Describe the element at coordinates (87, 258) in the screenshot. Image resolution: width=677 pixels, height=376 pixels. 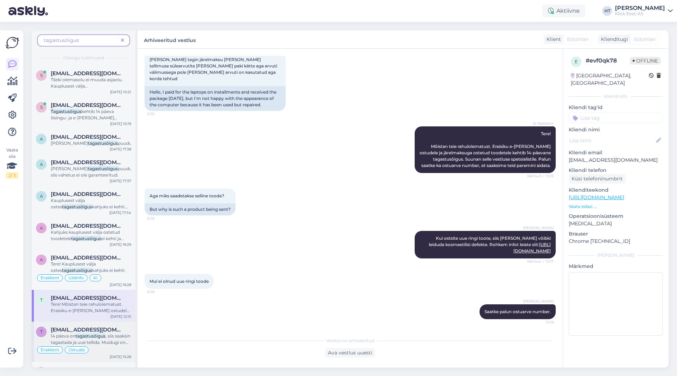
I see `span: artur.zabolotski95@gmail.com` at that location.